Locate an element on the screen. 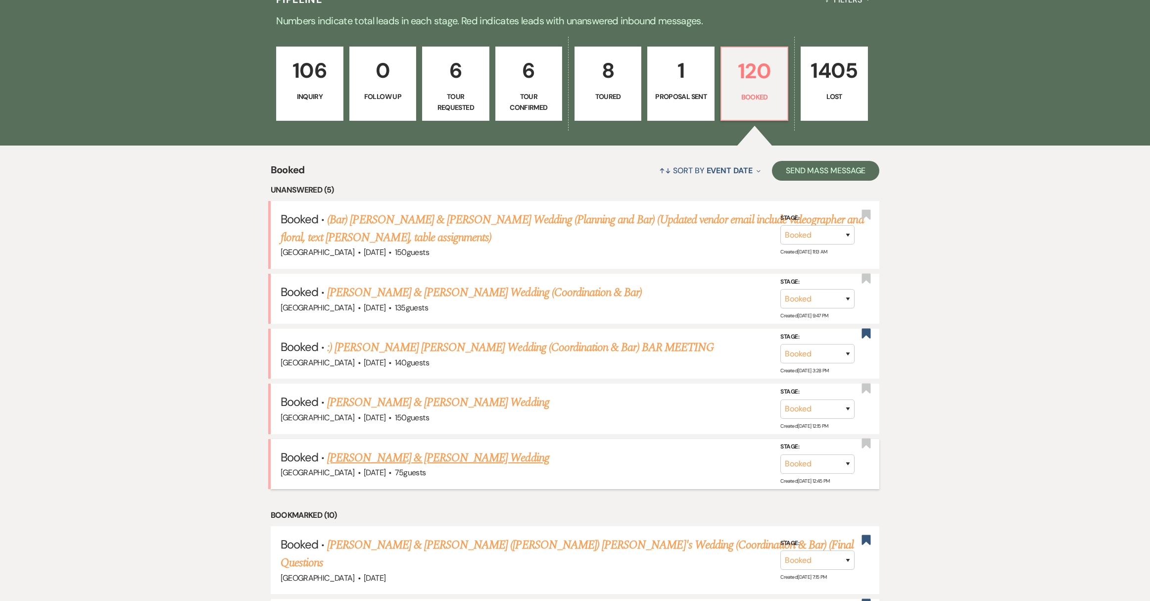 The image size is (1150, 601). span: 135 guests is located at coordinates (411, 307).